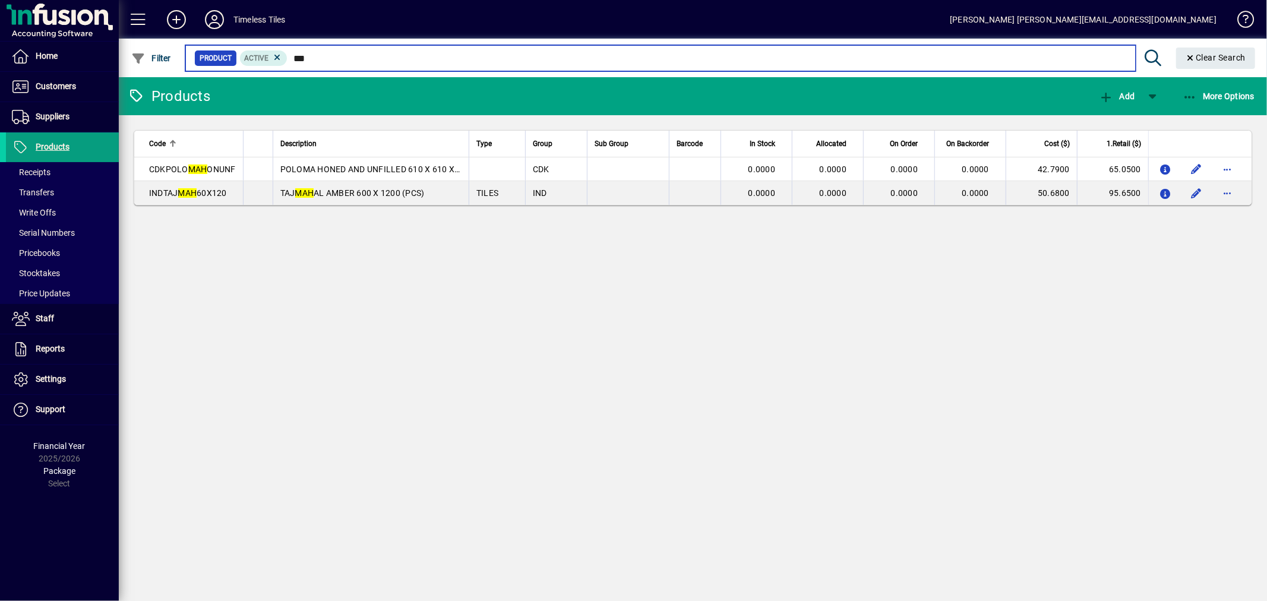  What do you see at coordinates (1113, 193) in the screenshot?
I see `td: 95.6500` at bounding box center [1113, 193].